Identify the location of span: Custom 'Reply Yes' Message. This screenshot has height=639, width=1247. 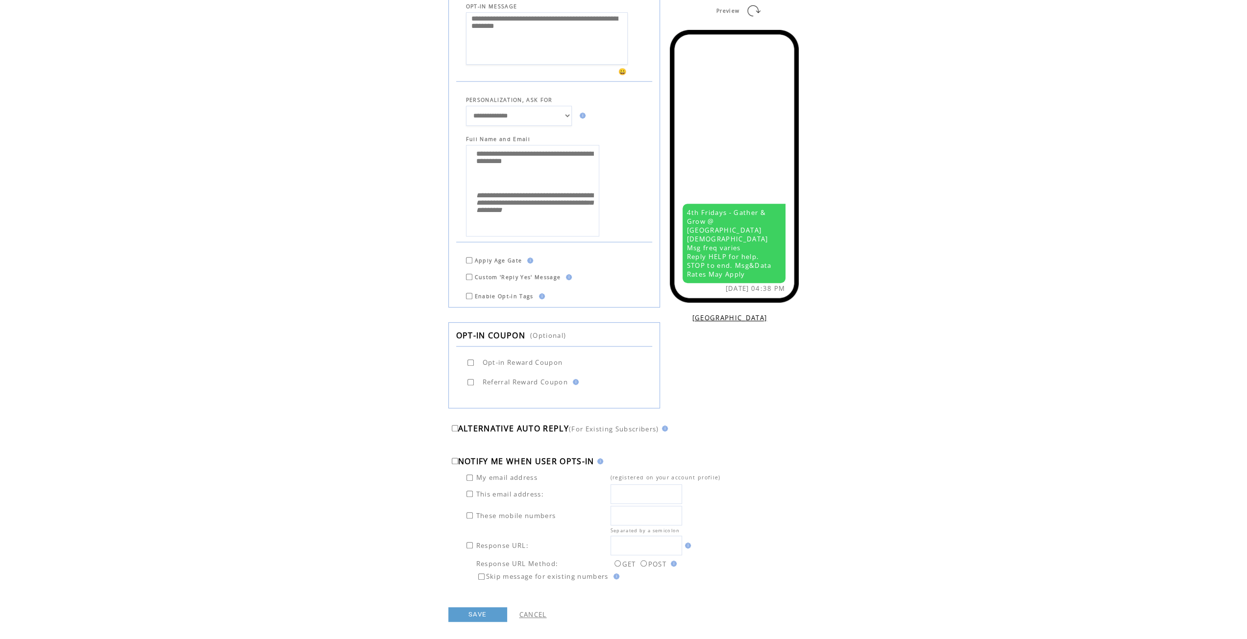
(518, 277).